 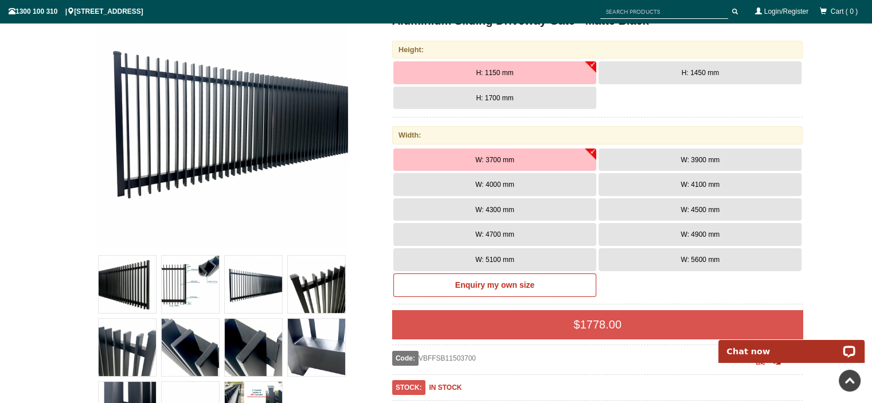 I want to click on input: SEARCH PRODUCTS, so click(x=664, y=11).